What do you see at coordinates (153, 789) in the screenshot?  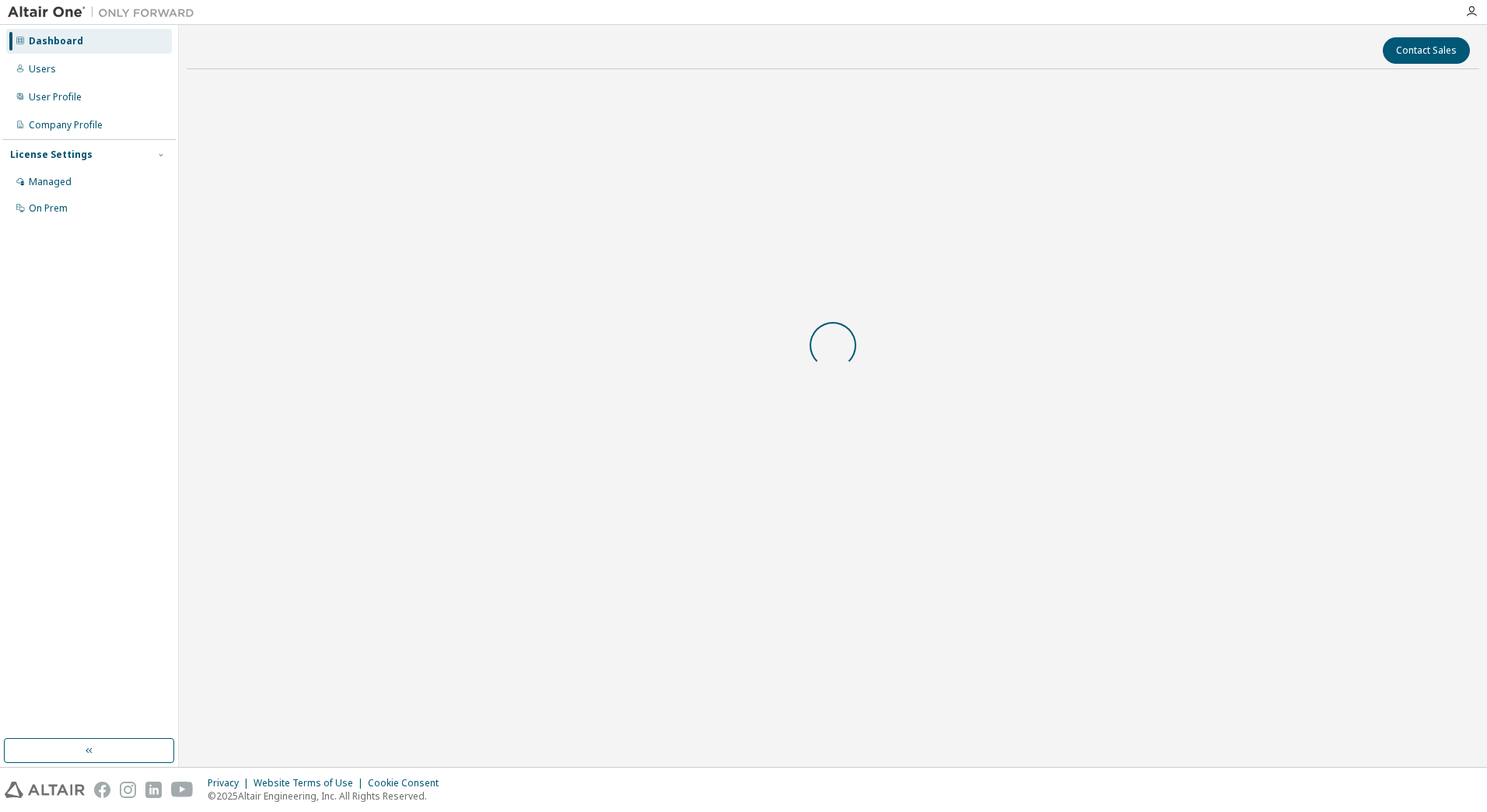 I see `img: linkedin.svg` at bounding box center [153, 789].